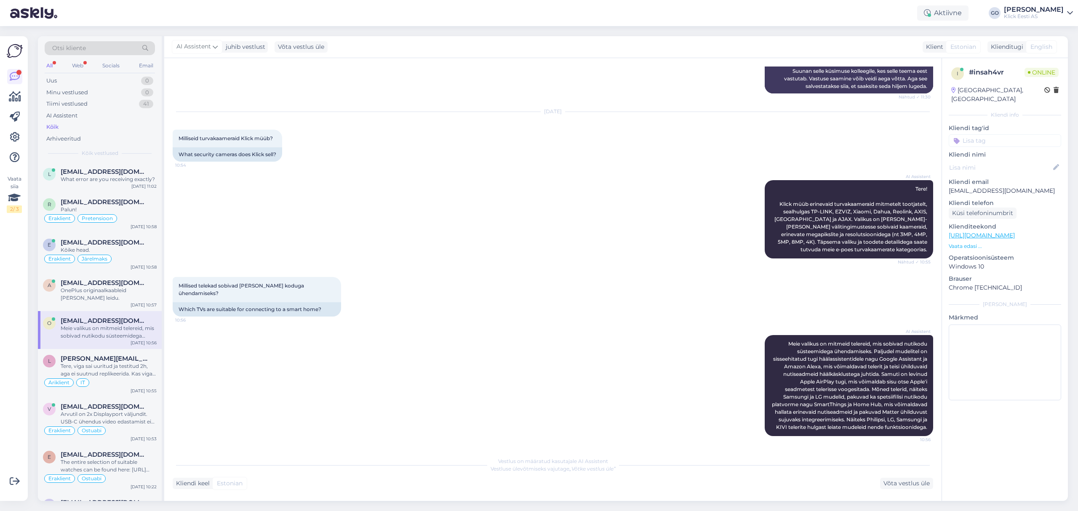  What do you see at coordinates (109, 210) in the screenshot?
I see `div: Palun!` at bounding box center [109, 210].